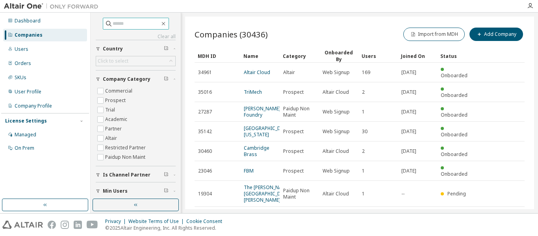 This screenshot has width=538, height=236. I want to click on span: 35142, so click(205, 132).